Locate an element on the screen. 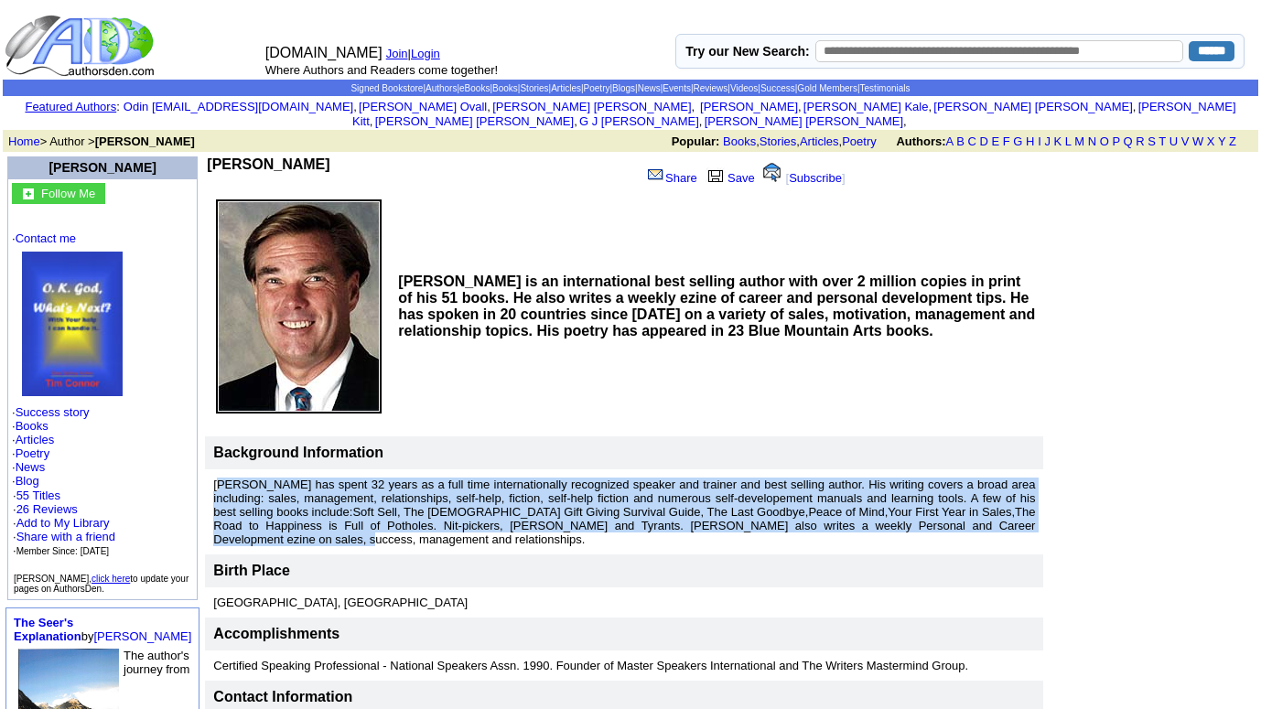 The height and width of the screenshot is (709, 1261). a: Subscribe is located at coordinates (816, 178).